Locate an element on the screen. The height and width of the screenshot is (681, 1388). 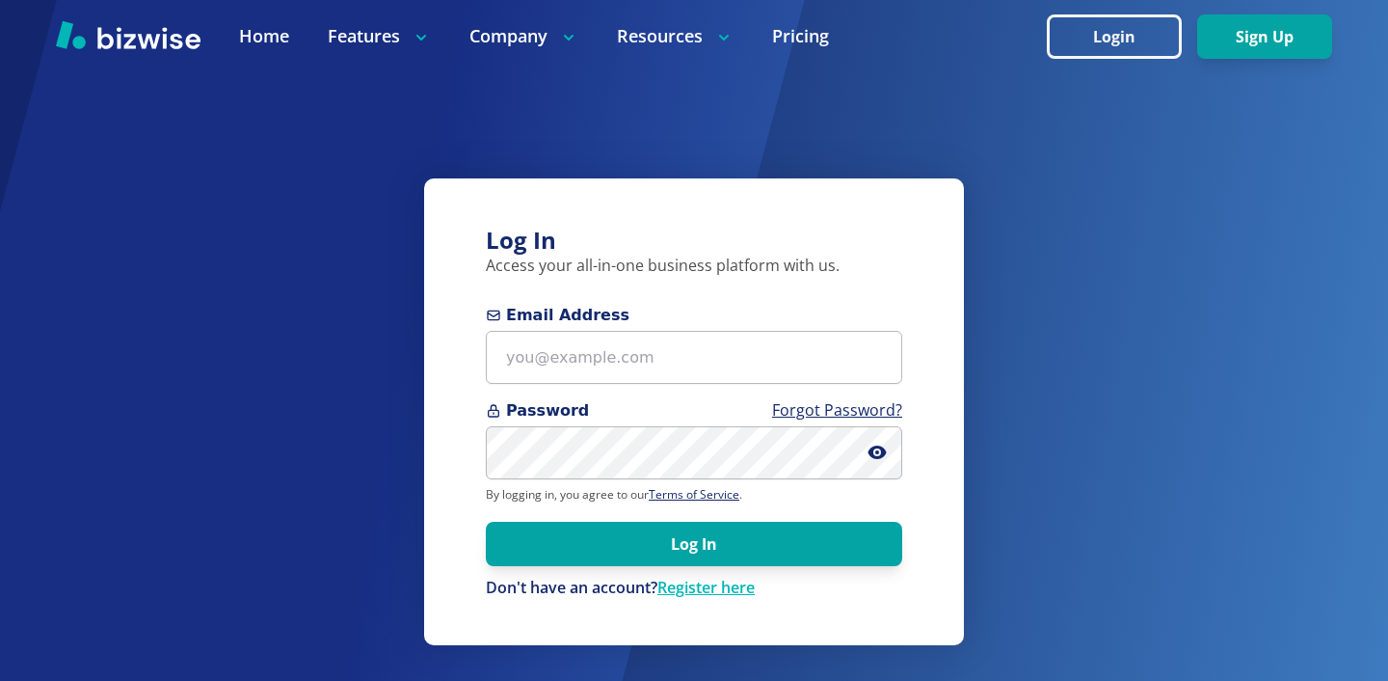
p: Company is located at coordinates (523, 36).